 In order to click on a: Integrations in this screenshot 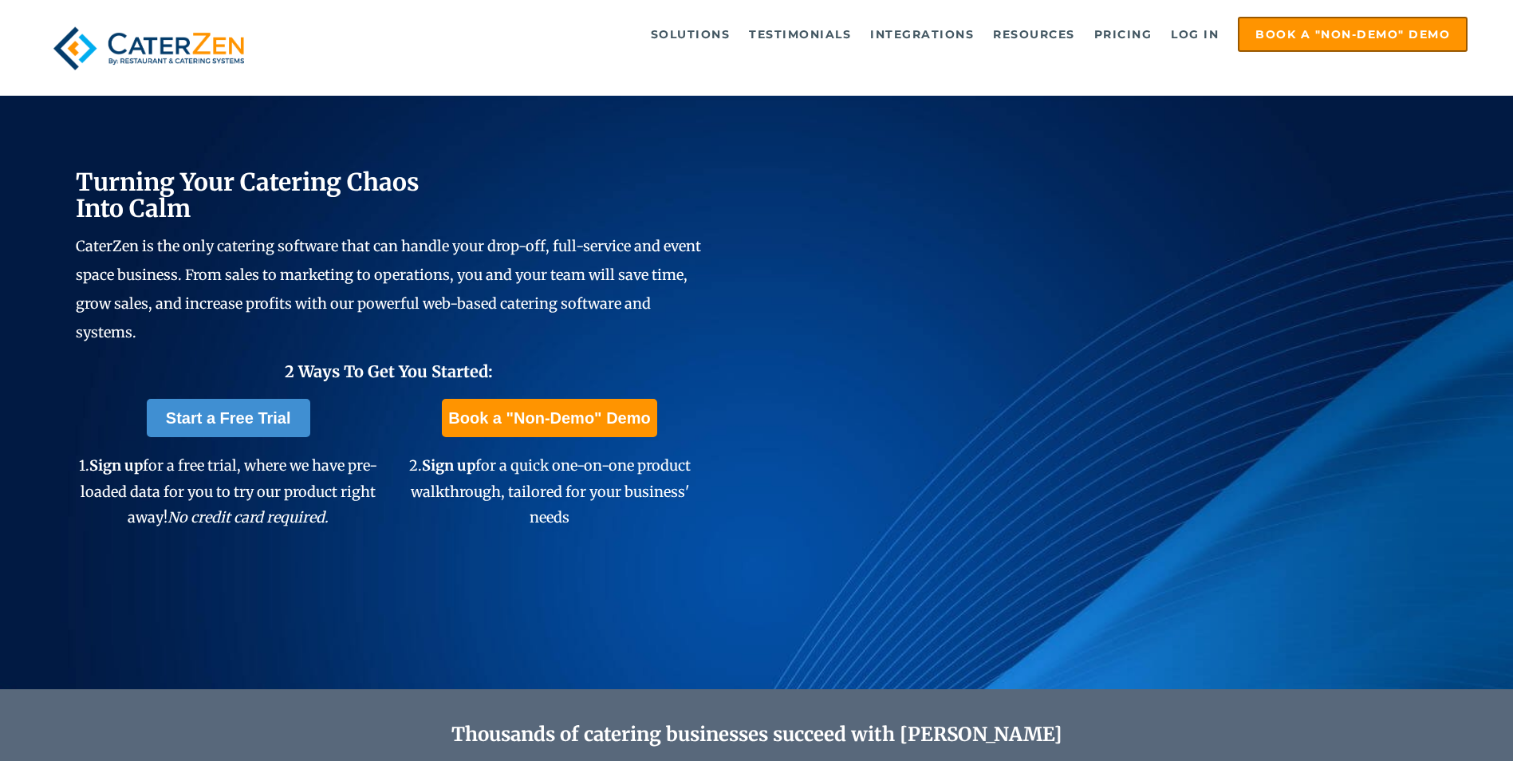, I will do `click(922, 34)`.